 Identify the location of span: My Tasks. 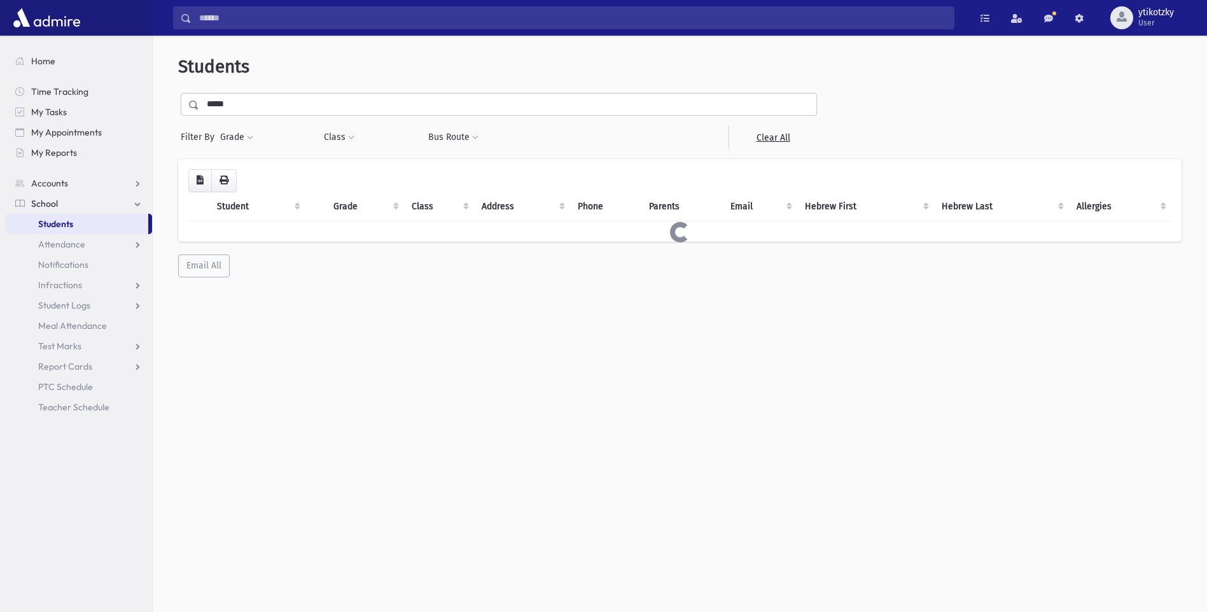
(49, 112).